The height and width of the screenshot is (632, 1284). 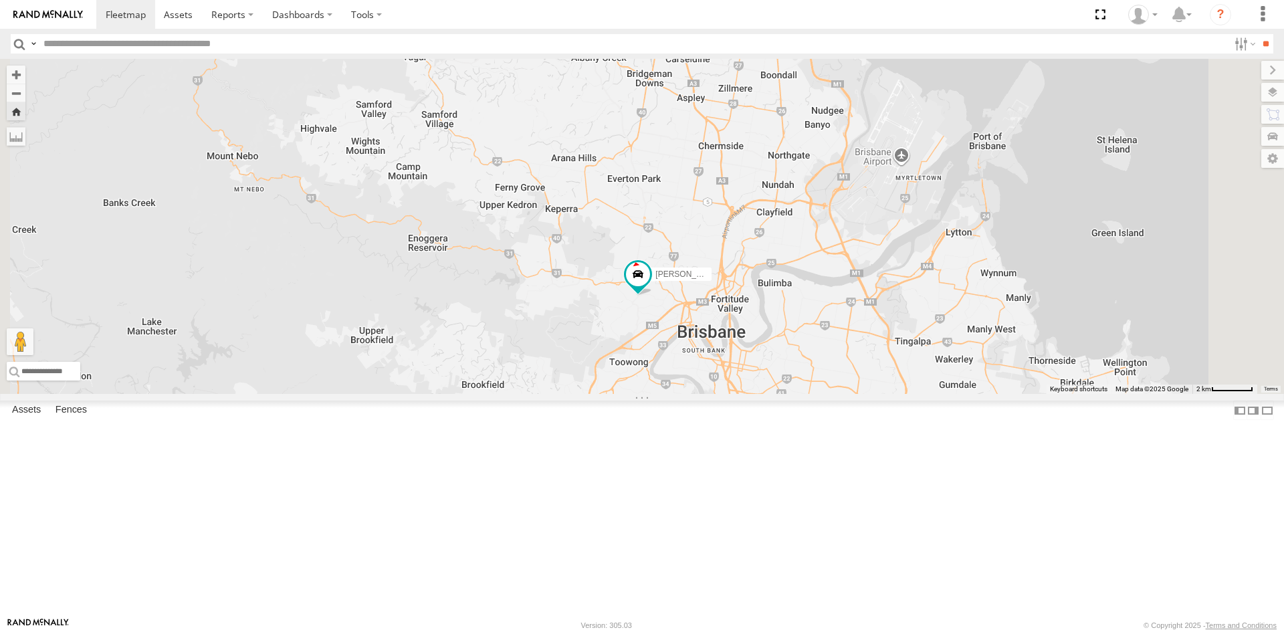 I want to click on label: Assets, so click(x=26, y=411).